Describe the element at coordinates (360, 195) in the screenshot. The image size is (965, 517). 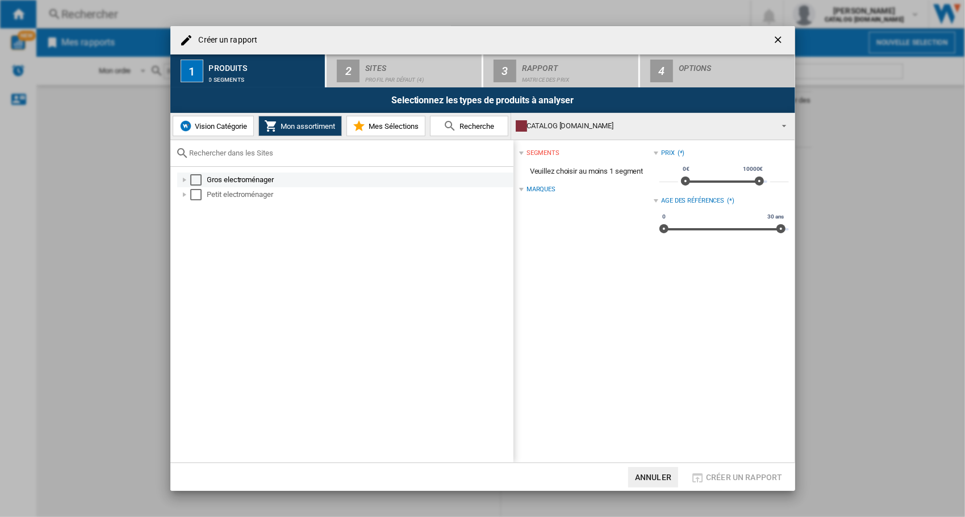
I see `div: Petit electroménager` at that location.